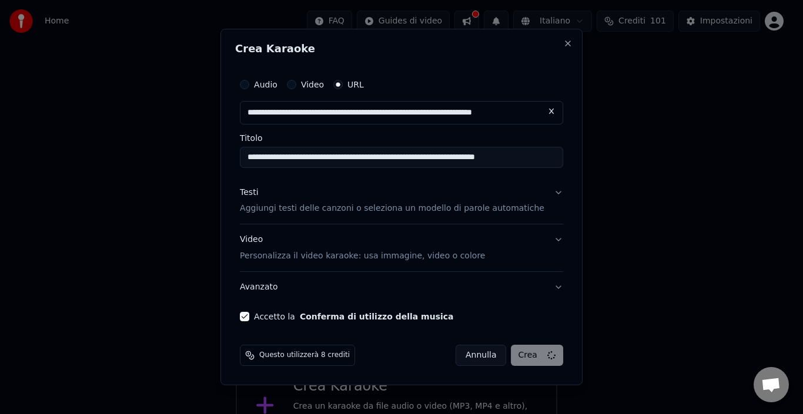  What do you see at coordinates (312, 85) in the screenshot?
I see `label: Video` at bounding box center [312, 85].